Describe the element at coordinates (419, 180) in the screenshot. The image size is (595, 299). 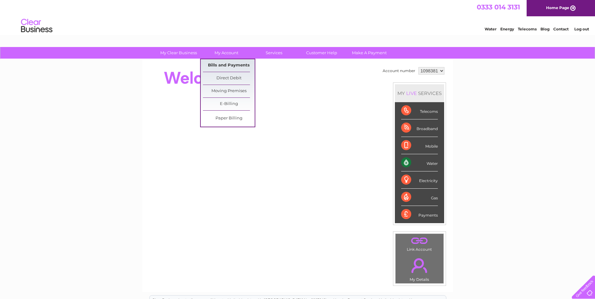
I see `div: Electricity` at that location.